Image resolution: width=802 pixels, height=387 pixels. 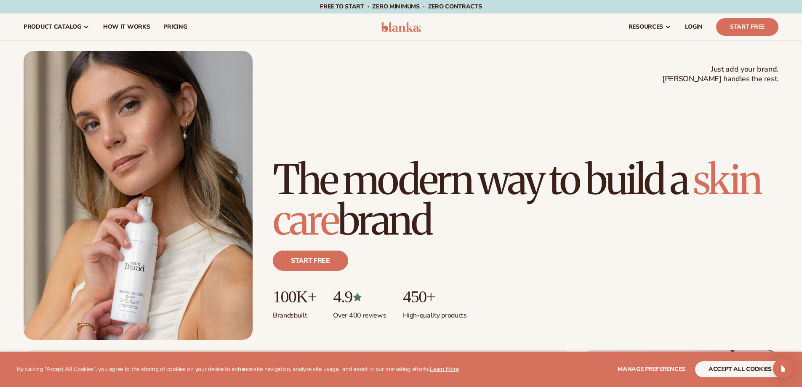 I want to click on h1: The modern way to build a brand, so click(x=525, y=200).